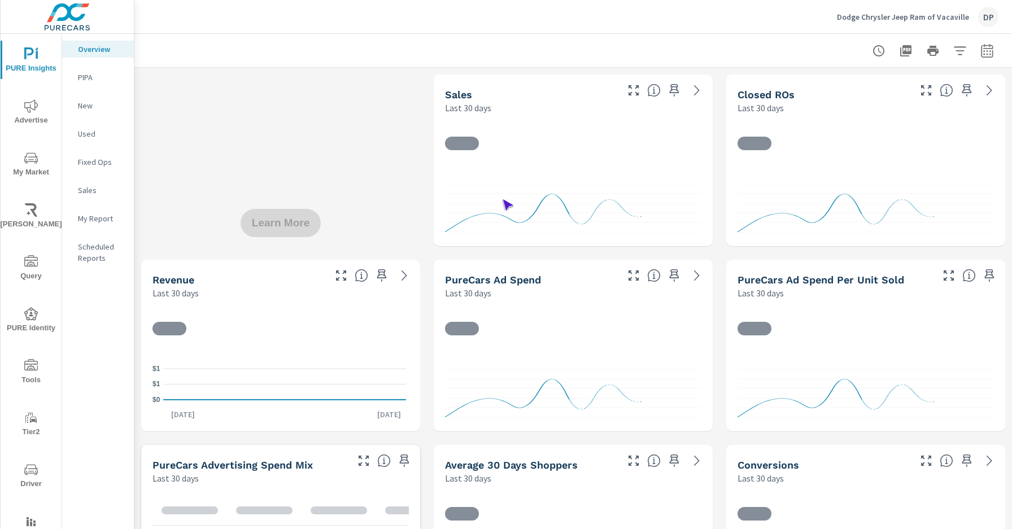 The image size is (1012, 529). What do you see at coordinates (173, 279) in the screenshot?
I see `h5: Revenue` at bounding box center [173, 279].